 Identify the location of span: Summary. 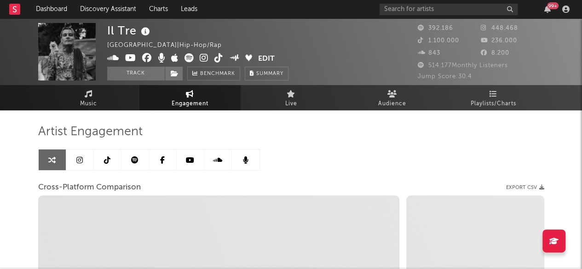
(270, 74).